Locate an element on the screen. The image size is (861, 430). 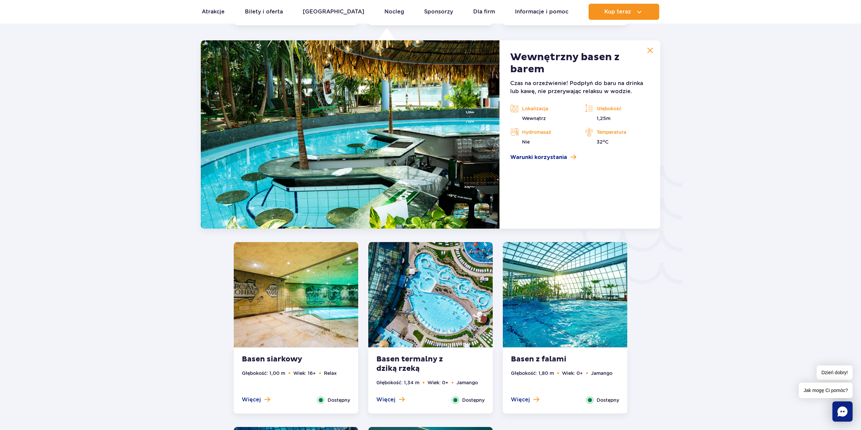
li: Głębokość: 1,80 m is located at coordinates (532, 373).